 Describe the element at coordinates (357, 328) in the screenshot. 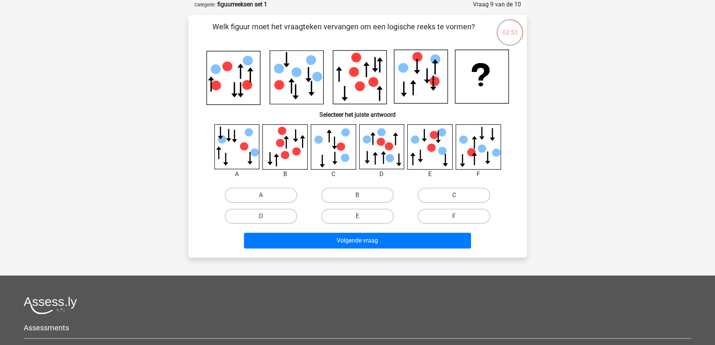

I see `h5: Assessments` at that location.